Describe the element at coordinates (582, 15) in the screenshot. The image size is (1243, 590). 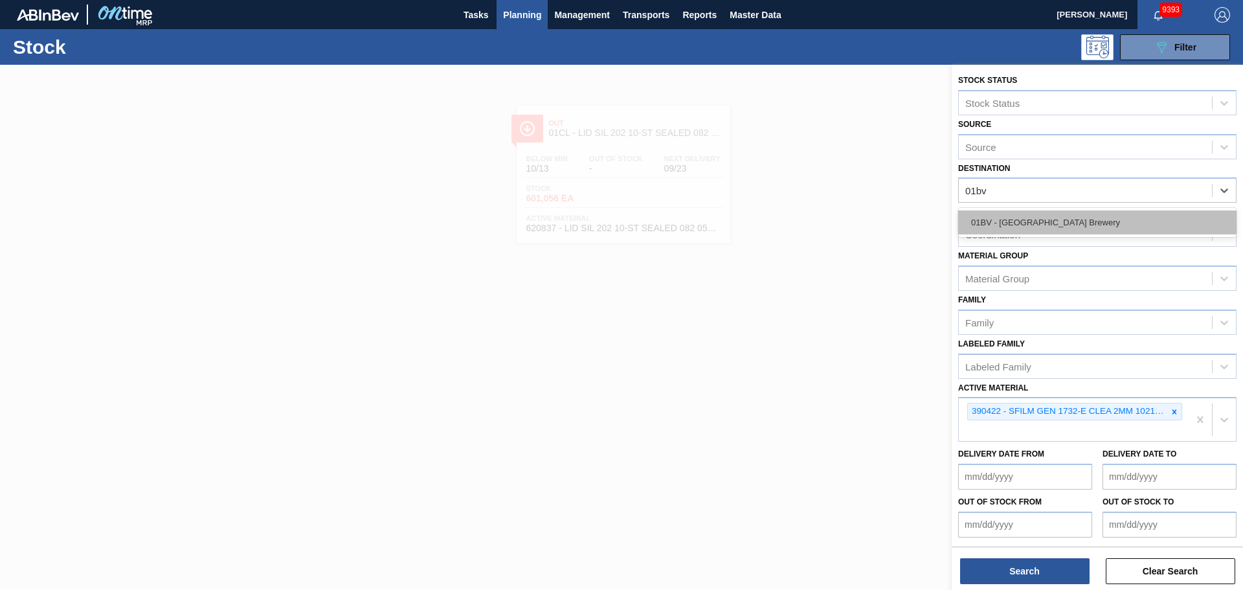
I see `span: Management` at that location.